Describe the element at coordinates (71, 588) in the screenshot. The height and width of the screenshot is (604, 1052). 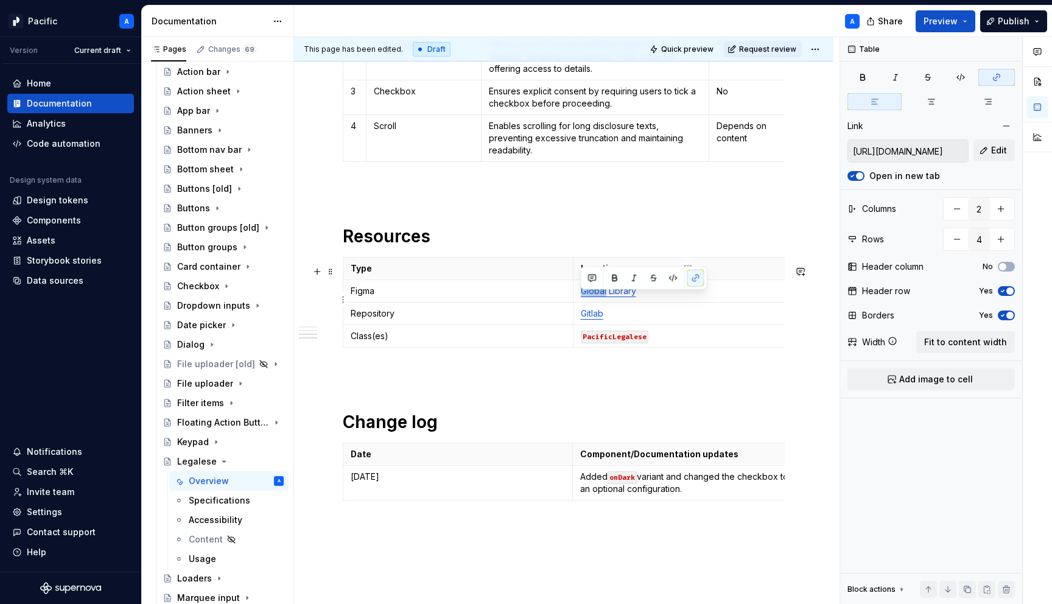
I see `svg: Supernova Logo` at that location.